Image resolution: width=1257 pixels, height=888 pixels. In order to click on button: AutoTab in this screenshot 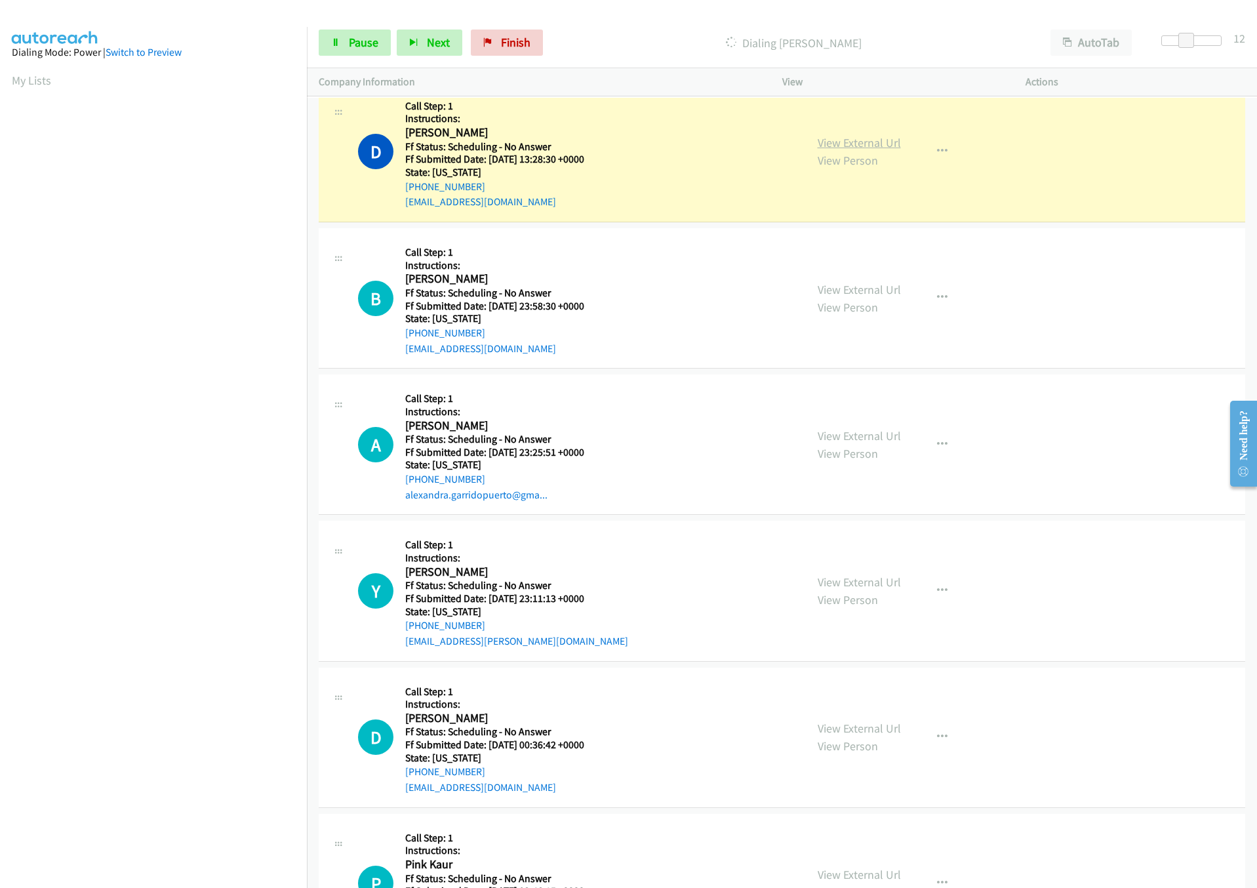, I will do `click(1091, 43)`.